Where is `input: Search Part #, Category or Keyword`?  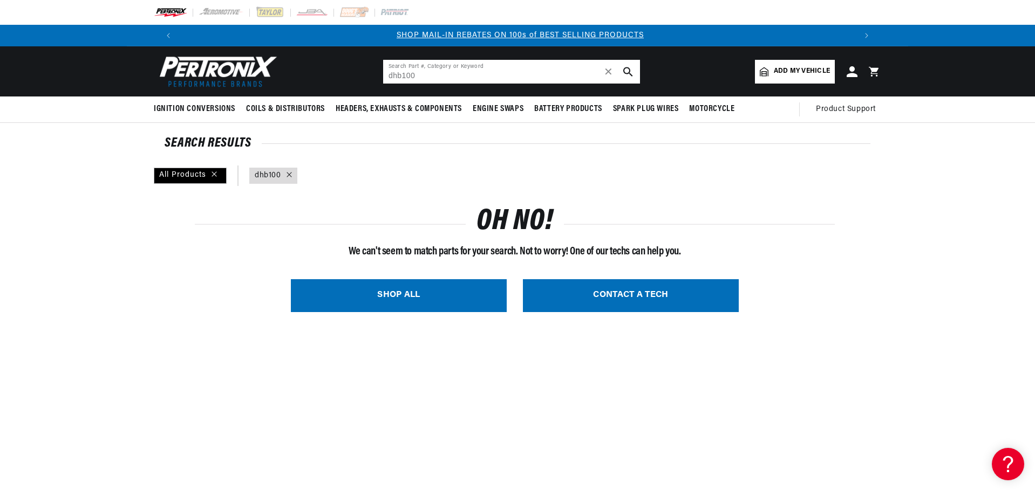 input: Search Part #, Category or Keyword is located at coordinates (511, 72).